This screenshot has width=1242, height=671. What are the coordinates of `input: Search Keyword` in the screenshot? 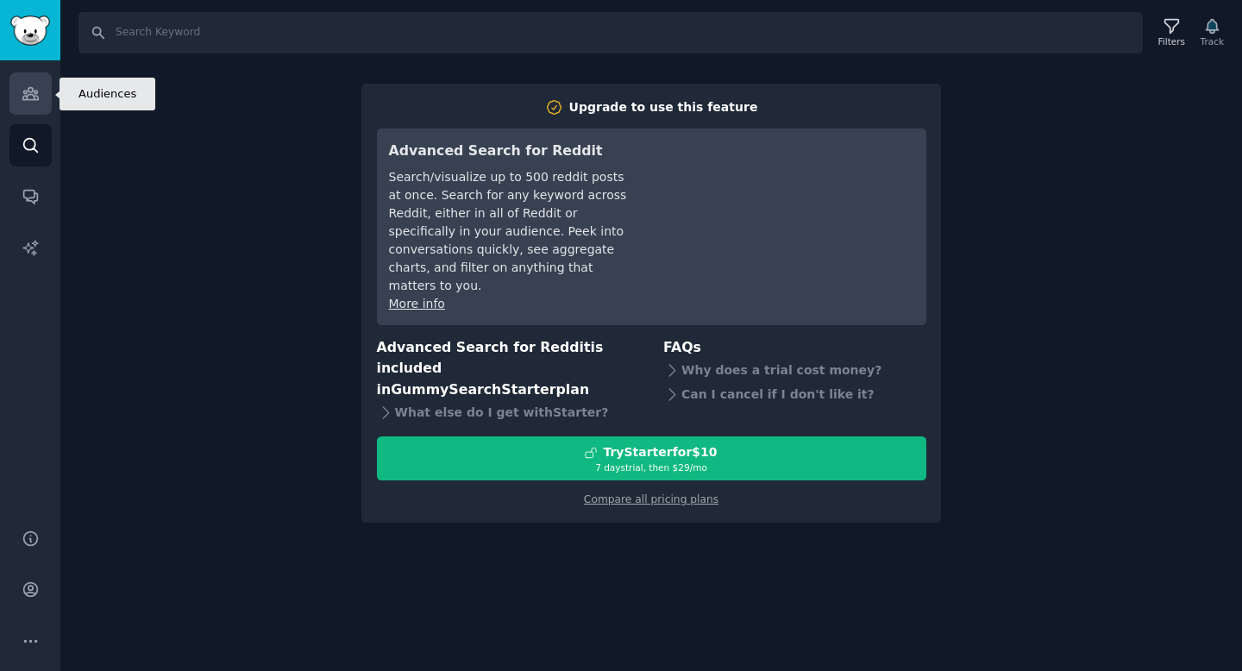 It's located at (611, 33).